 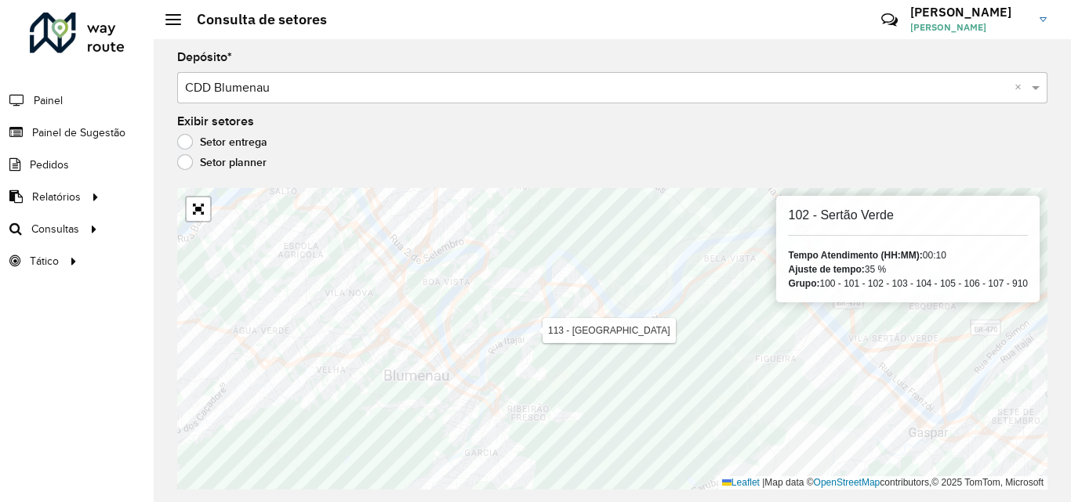 What do you see at coordinates (1020, 88) in the screenshot?
I see `span: Clear all` at bounding box center [1020, 88].